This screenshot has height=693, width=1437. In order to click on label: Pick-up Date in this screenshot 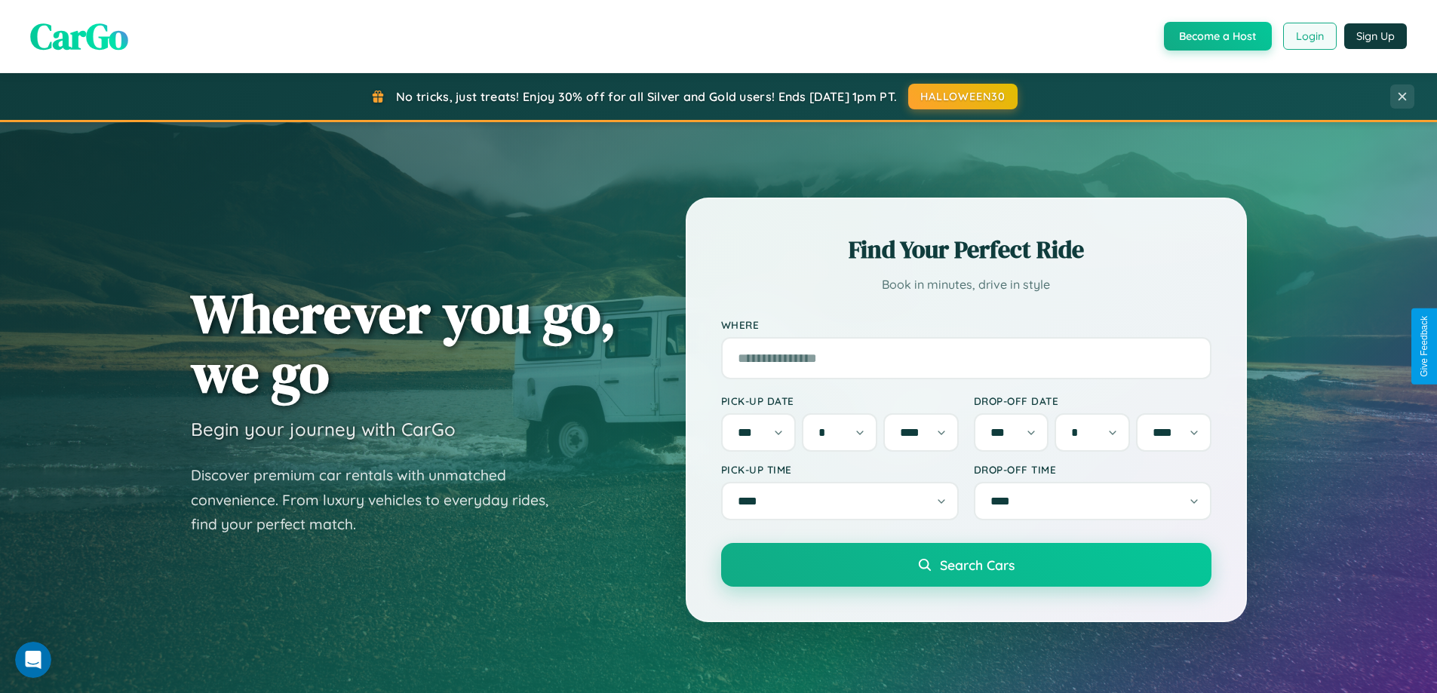, I will do `click(840, 401)`.